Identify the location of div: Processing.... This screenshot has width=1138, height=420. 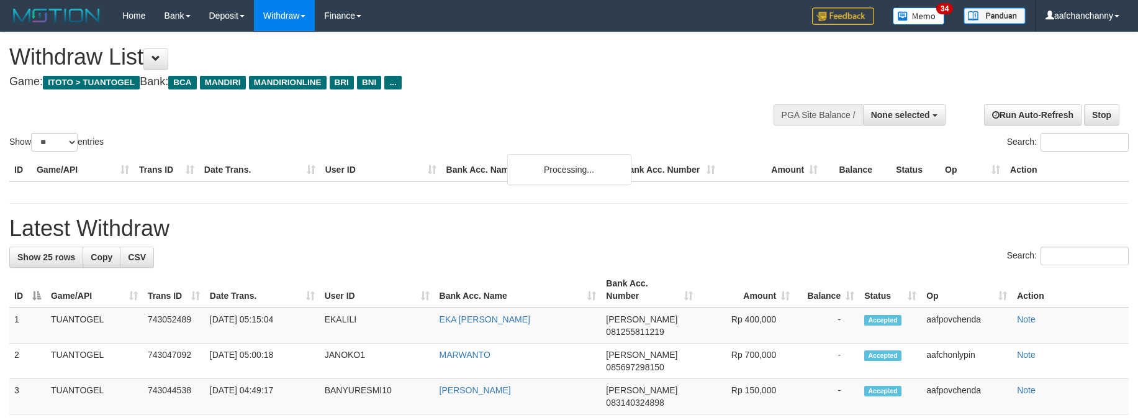
(569, 169).